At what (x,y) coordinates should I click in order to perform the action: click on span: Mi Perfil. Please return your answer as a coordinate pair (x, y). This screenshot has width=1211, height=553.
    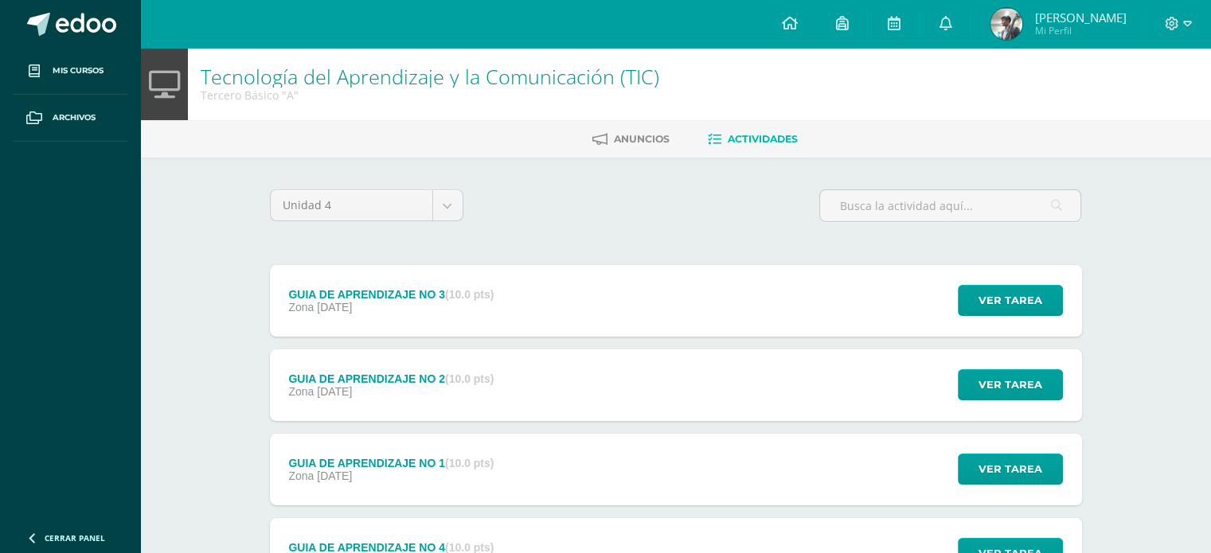
    Looking at the image, I should click on (1079, 30).